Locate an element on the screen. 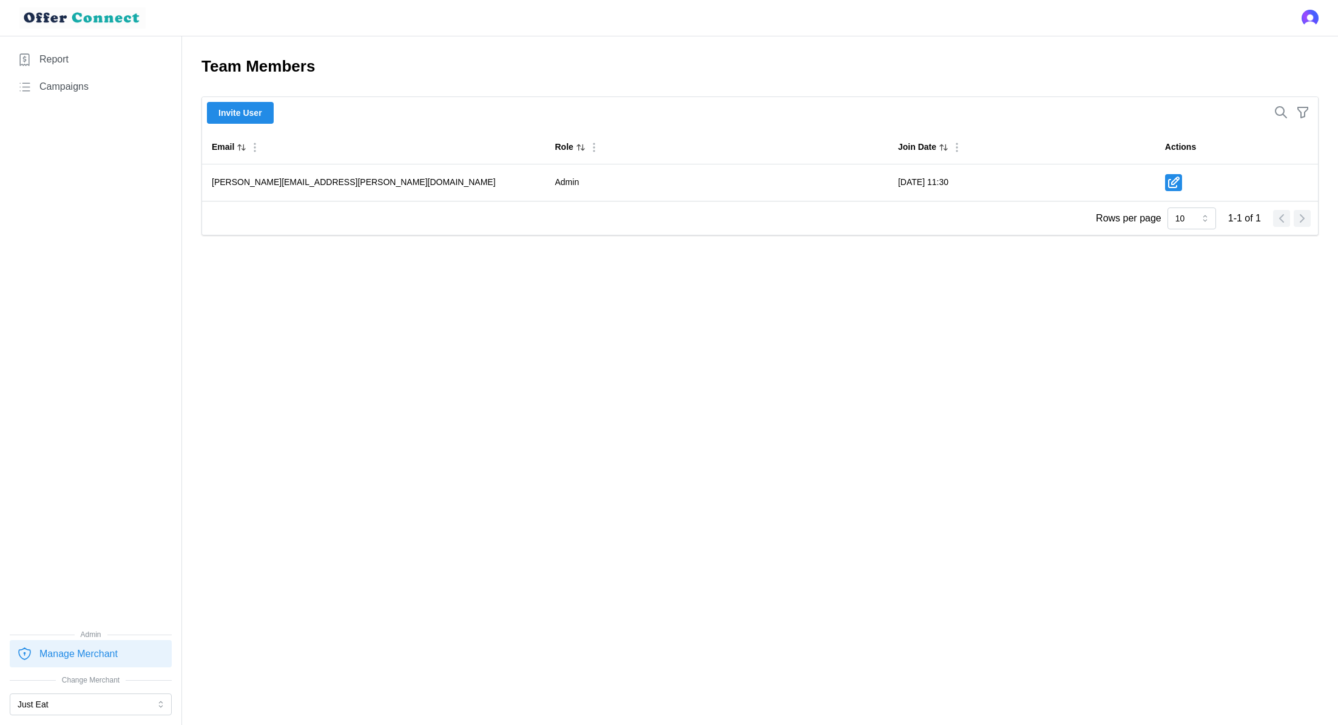 The image size is (1338, 725). p: Rows per page is located at coordinates (1128, 218).